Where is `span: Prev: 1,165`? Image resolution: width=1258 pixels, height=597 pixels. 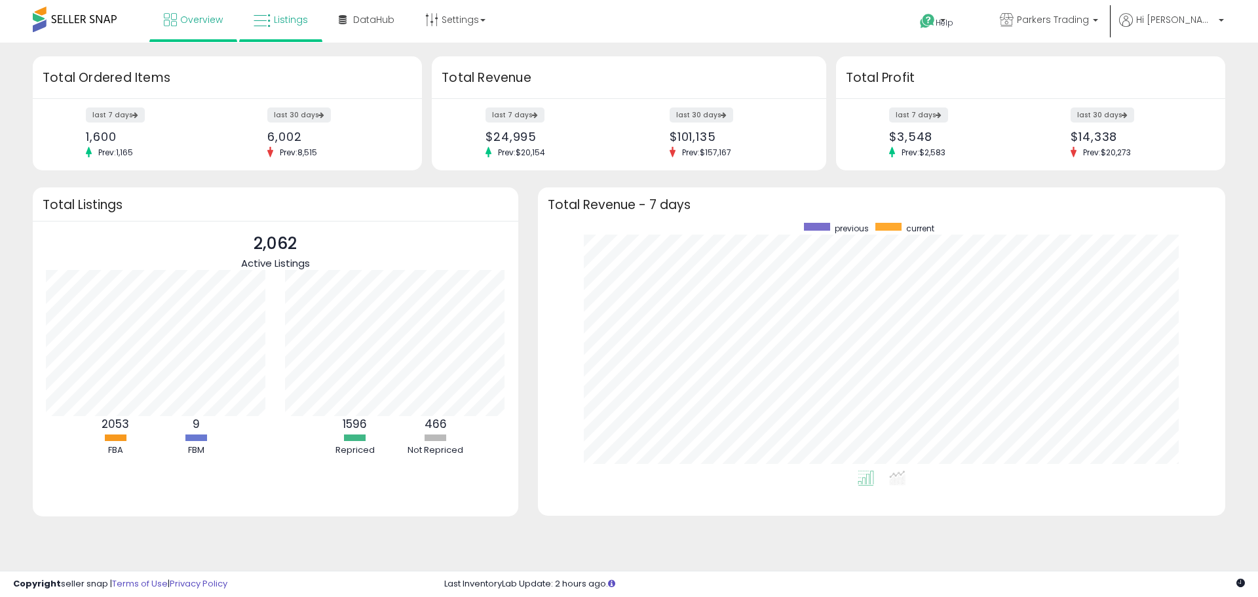
span: Prev: 1,165 is located at coordinates (115, 152).